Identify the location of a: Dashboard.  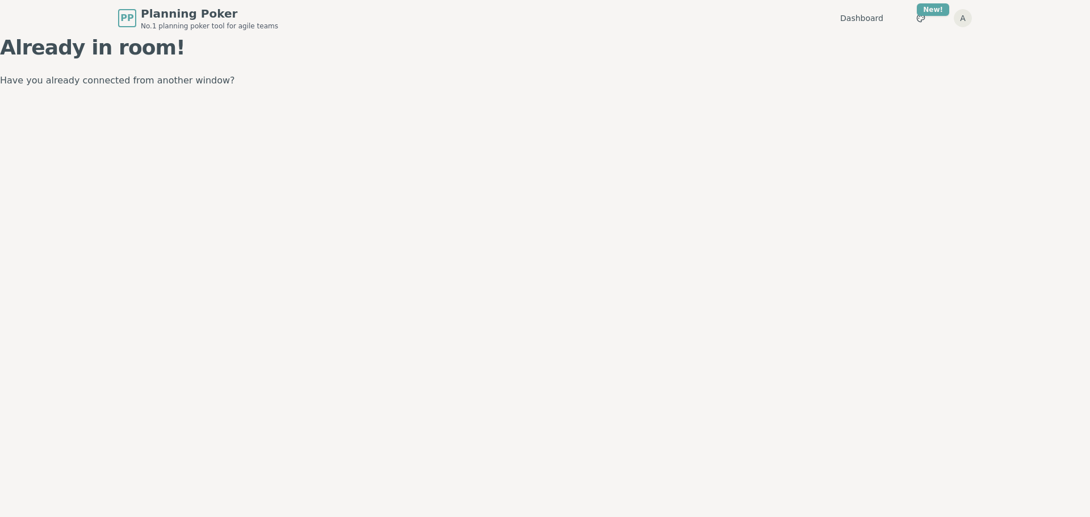
(862, 18).